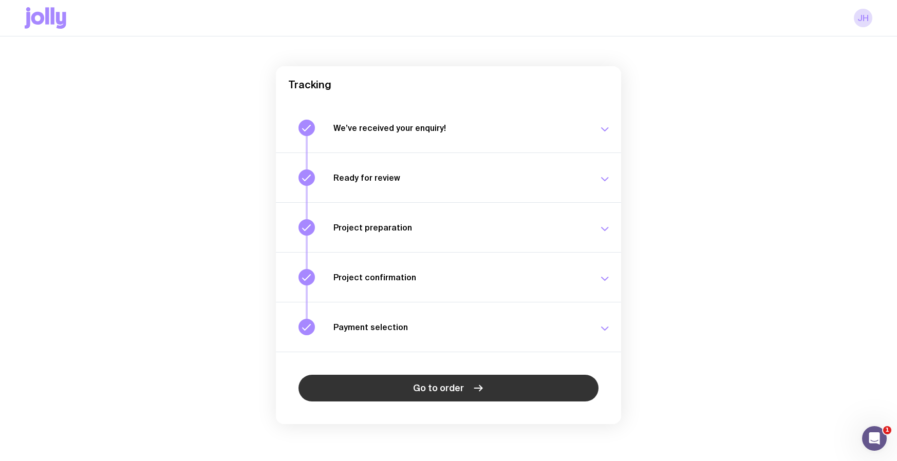 This screenshot has height=461, width=897. I want to click on h3: Project preparation, so click(460, 228).